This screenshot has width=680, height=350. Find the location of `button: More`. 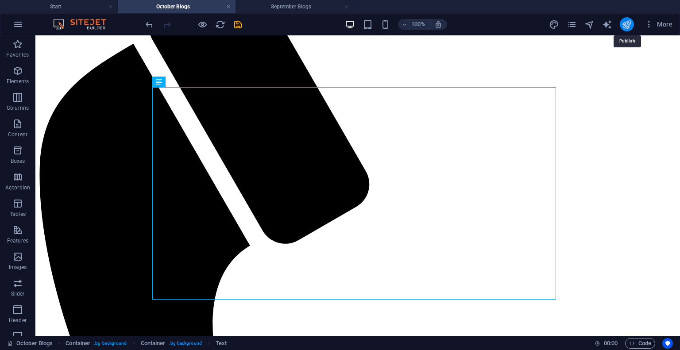

button: More is located at coordinates (658, 24).